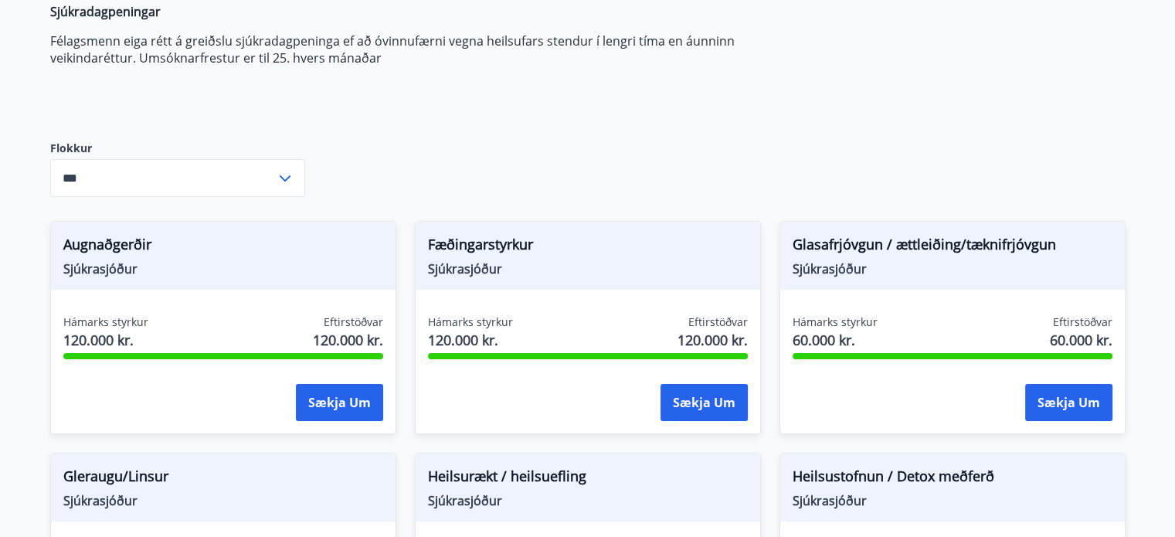 This screenshot has height=537, width=1175. What do you see at coordinates (415, 49) in the screenshot?
I see `p: Félagsmenn eiga rétt á greiðslu sjúkradagpeninga ef að óvinnufærni vegna heilsufars stendur í len...` at bounding box center [415, 49].